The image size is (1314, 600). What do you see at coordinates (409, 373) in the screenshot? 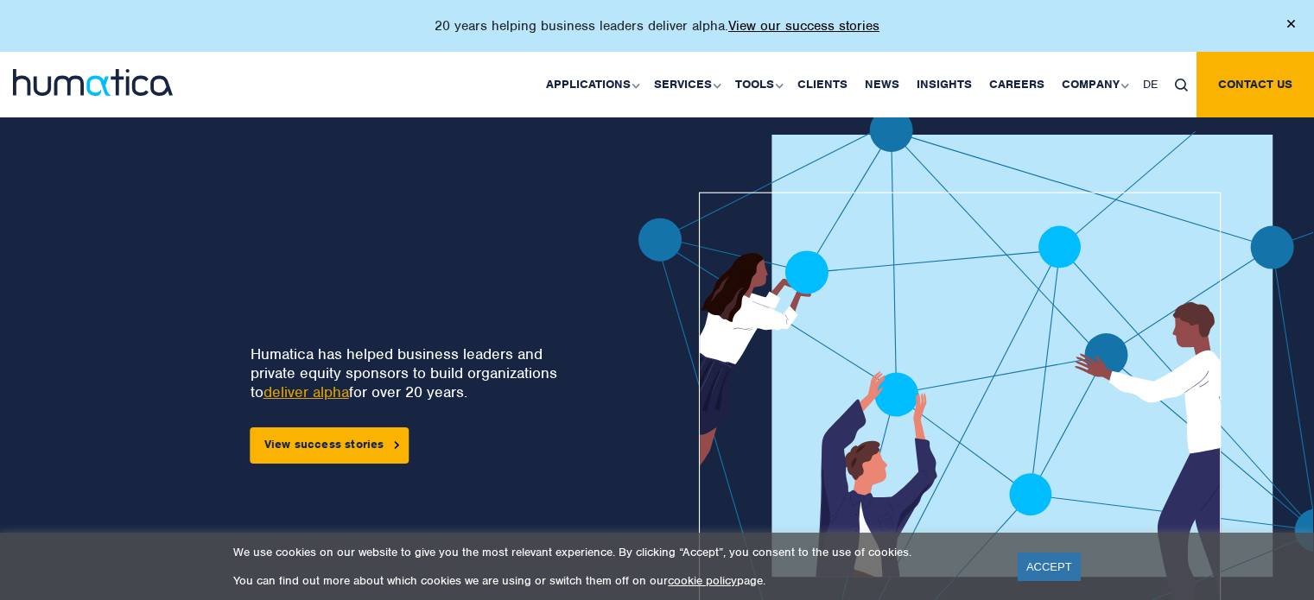
I see `p: Humatica has helped business leaders and private equity sponsors to build organizations to for ov...` at bounding box center [409, 373].